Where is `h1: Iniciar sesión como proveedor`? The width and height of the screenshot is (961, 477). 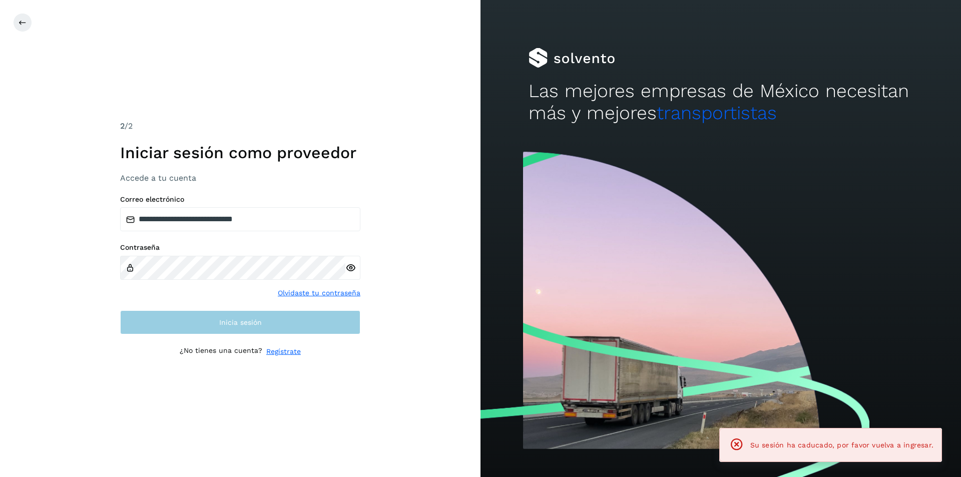 h1: Iniciar sesión como proveedor is located at coordinates (240, 153).